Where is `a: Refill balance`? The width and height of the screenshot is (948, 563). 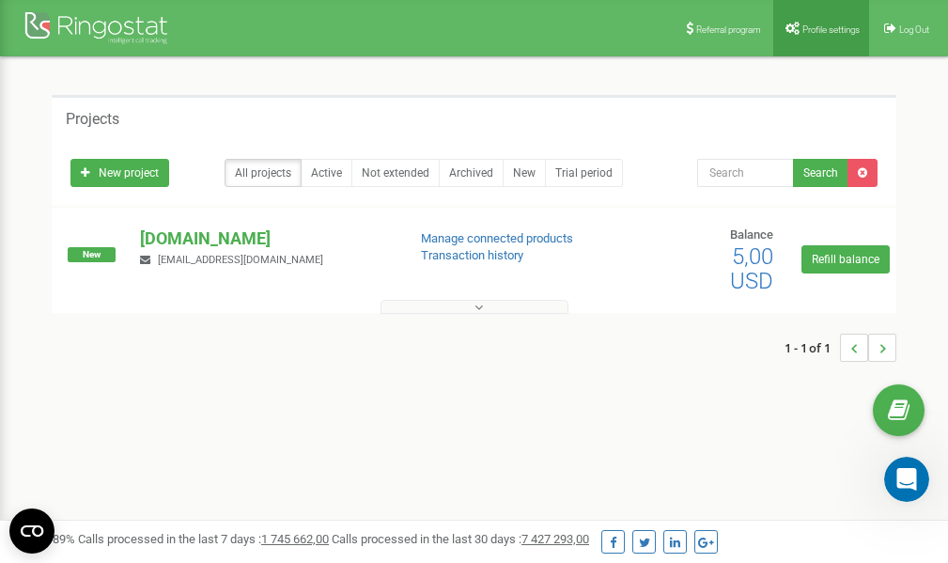
a: Refill balance is located at coordinates (846, 259).